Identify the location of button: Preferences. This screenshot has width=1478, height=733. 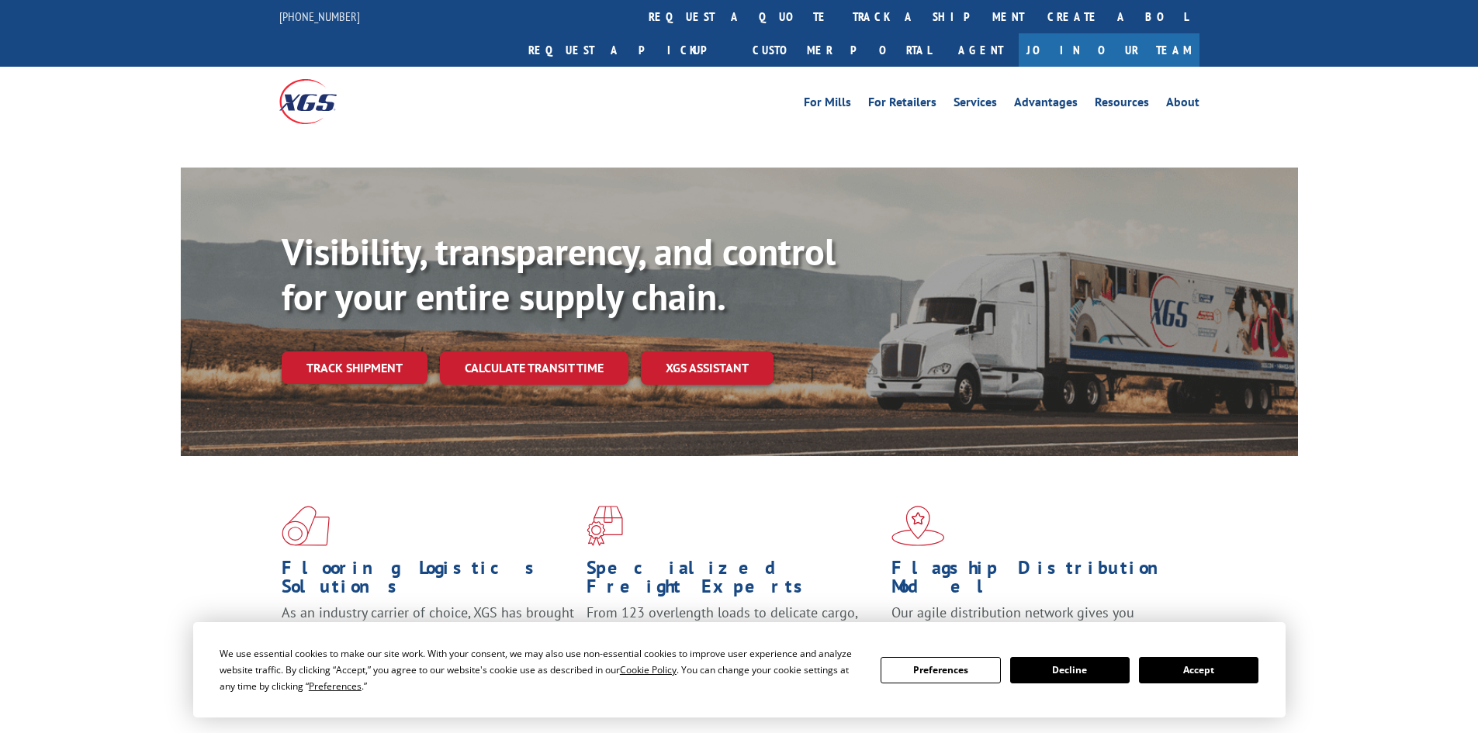
(940, 670).